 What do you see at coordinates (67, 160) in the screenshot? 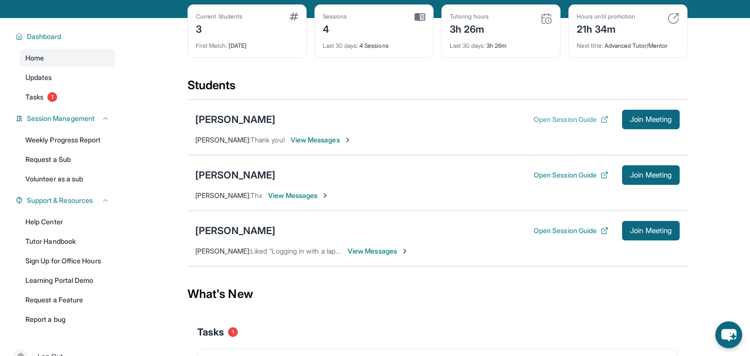
I see `a: Request a Sub` at bounding box center [67, 160].